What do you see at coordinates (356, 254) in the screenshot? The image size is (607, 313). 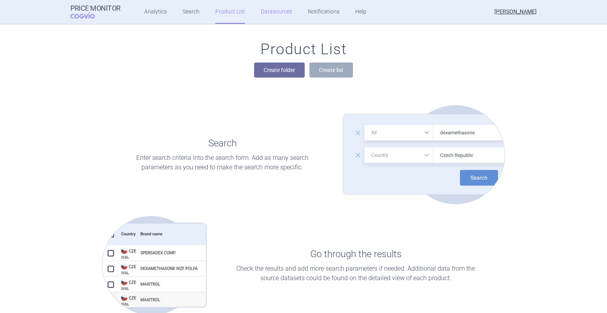 I see `h1: Go through the results` at bounding box center [356, 254].